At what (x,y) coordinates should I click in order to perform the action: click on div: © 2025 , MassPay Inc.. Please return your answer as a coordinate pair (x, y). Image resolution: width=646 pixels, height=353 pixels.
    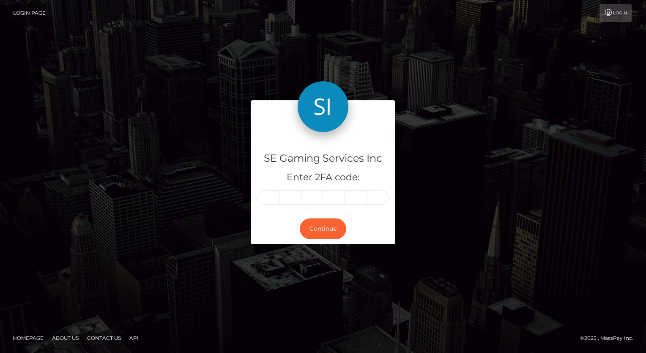
    Looking at the image, I should click on (610, 338).